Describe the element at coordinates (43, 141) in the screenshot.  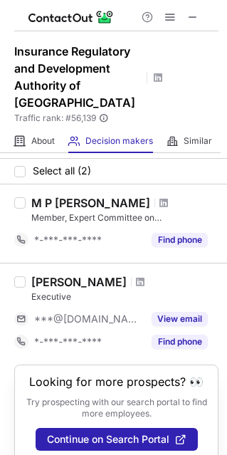
I see `span: About` at that location.